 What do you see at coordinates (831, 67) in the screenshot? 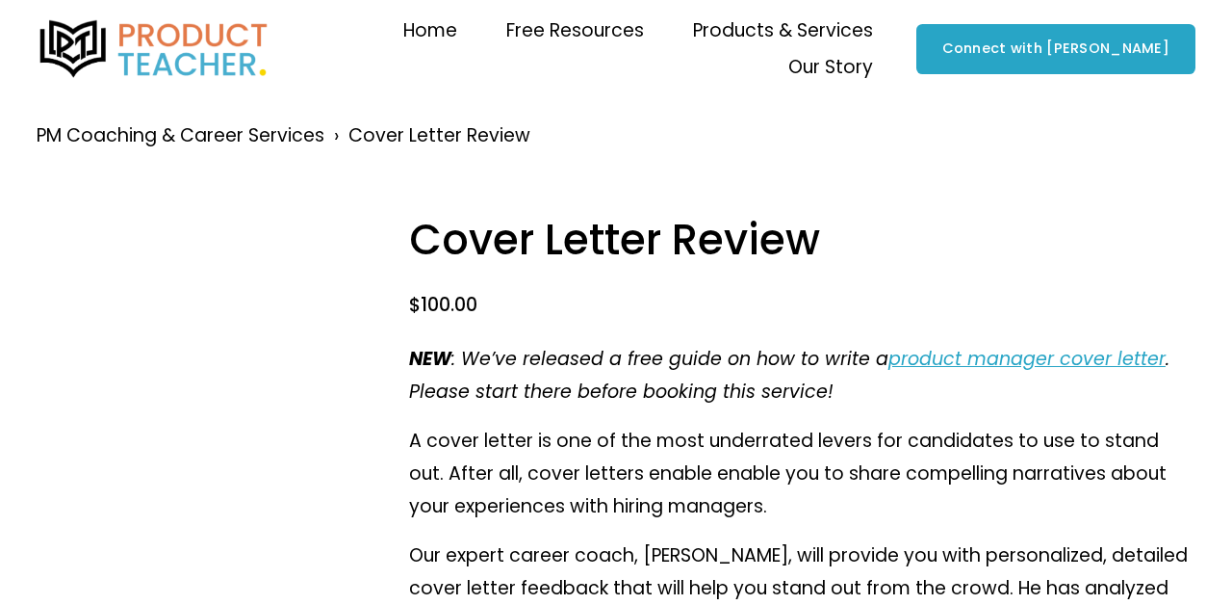
I see `span: Our Story` at bounding box center [831, 67].